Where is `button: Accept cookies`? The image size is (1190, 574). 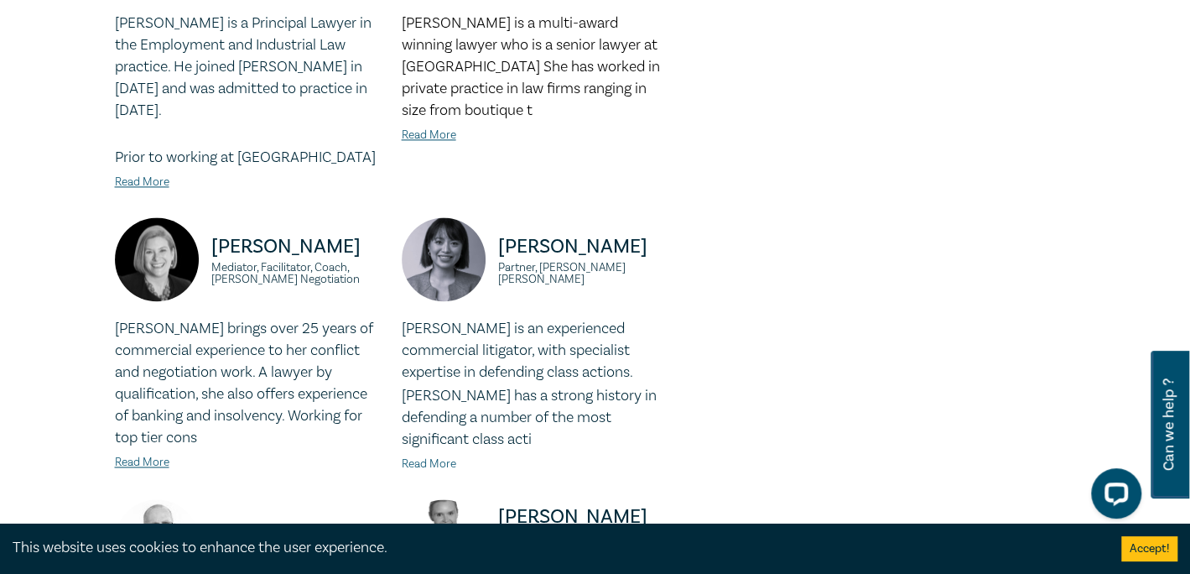 button: Accept cookies is located at coordinates (1149, 548).